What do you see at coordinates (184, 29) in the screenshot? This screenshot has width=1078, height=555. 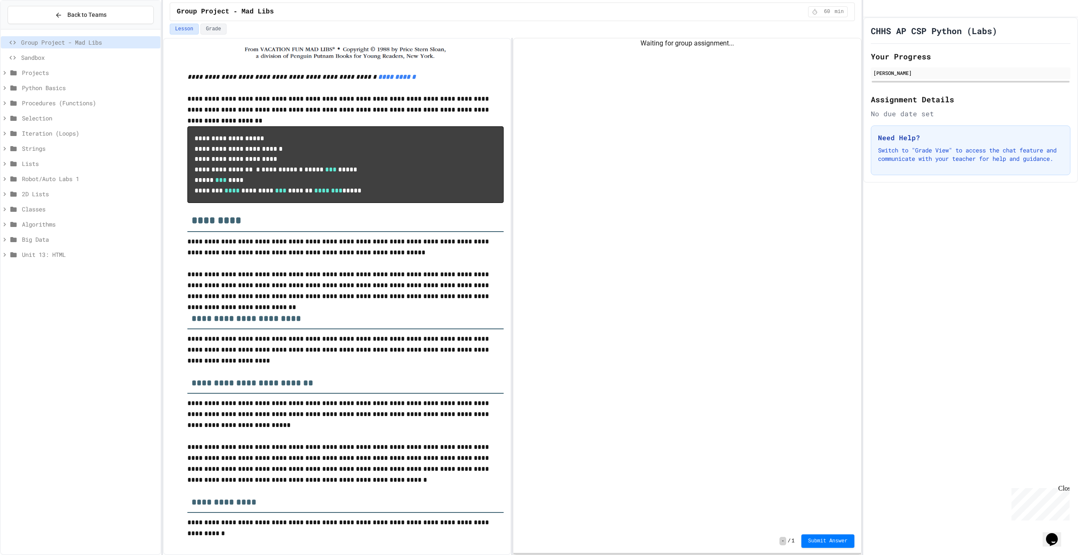 I see `button: Lesson` at bounding box center [184, 29].